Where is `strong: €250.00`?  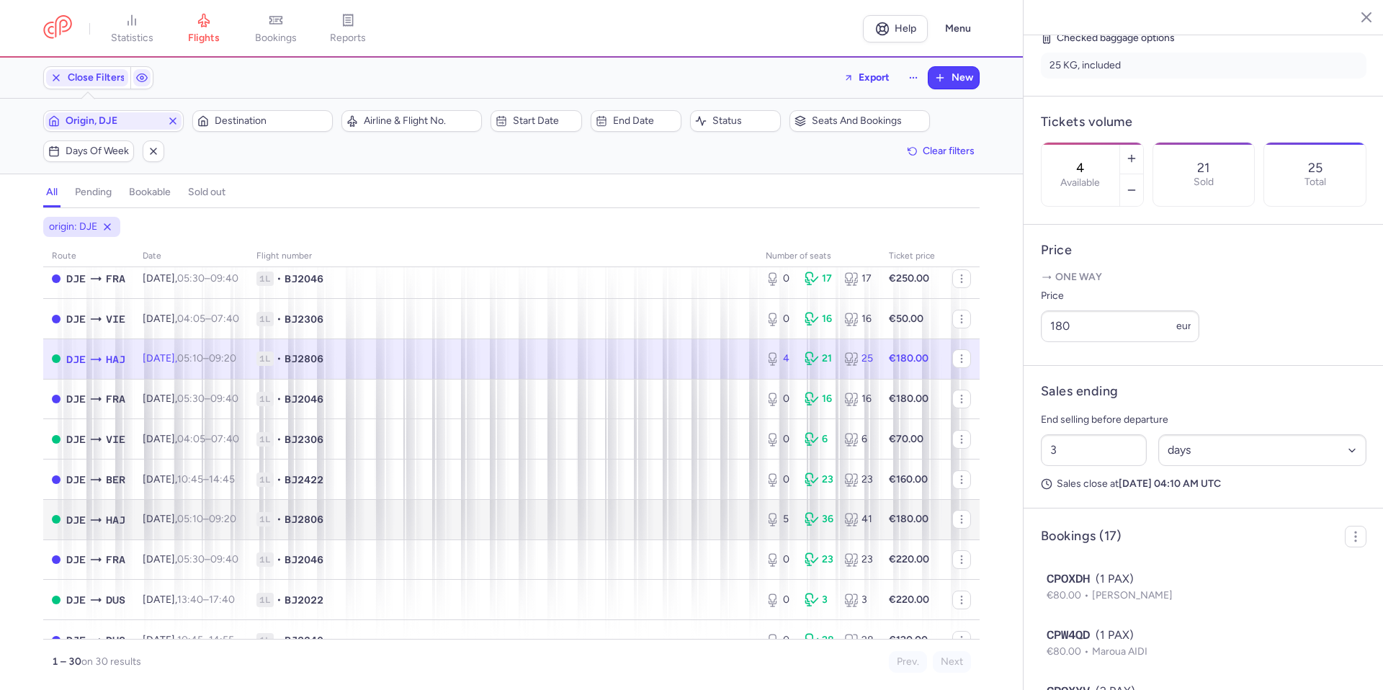 strong: €250.00 is located at coordinates (909, 278).